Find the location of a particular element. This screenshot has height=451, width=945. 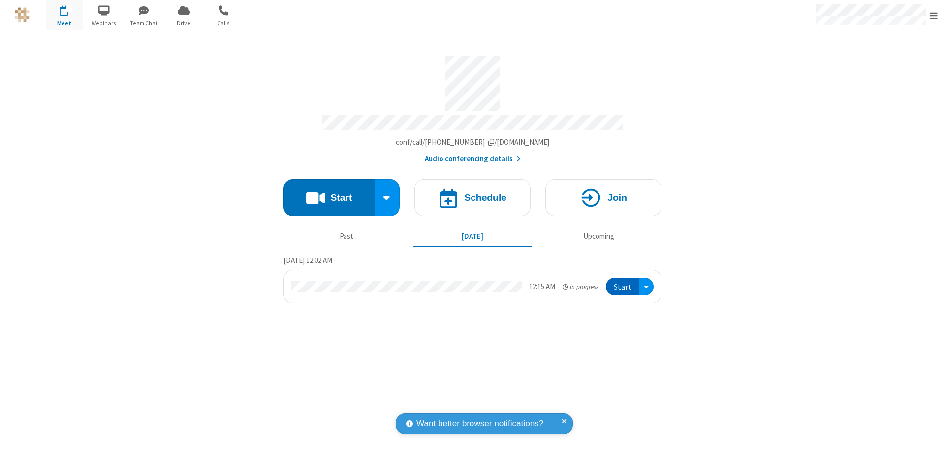

div: 1 is located at coordinates (69, 9).